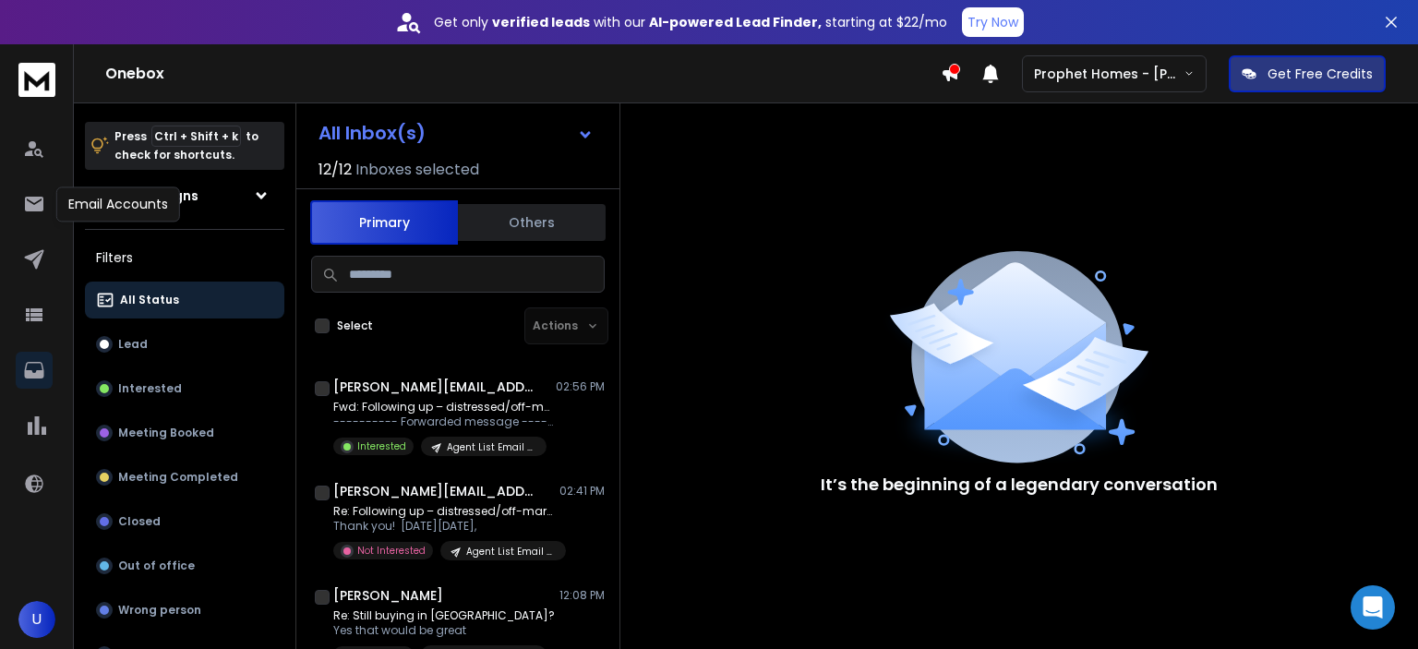 Image resolution: width=1418 pixels, height=649 pixels. I want to click on p: Closed, so click(139, 522).